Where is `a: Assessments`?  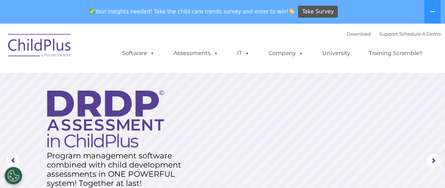
a: Assessments is located at coordinates (196, 53).